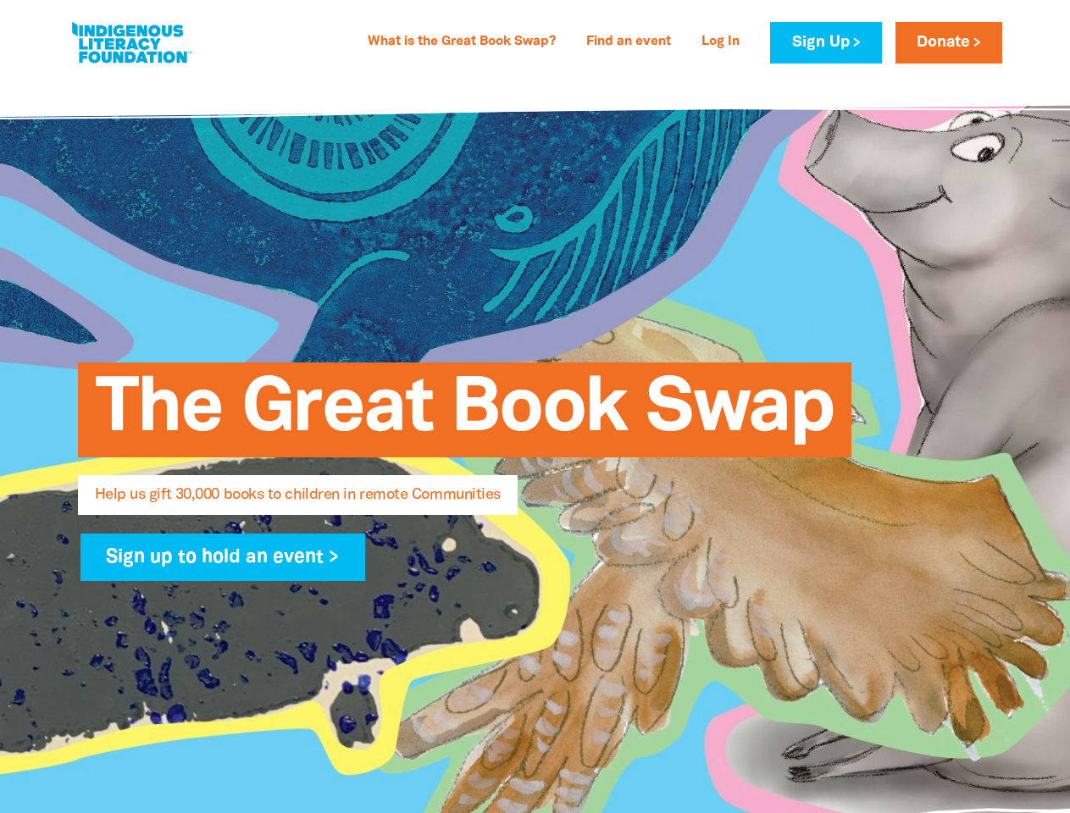 The image size is (1070, 813). Describe the element at coordinates (949, 42) in the screenshot. I see `a: Donate` at that location.